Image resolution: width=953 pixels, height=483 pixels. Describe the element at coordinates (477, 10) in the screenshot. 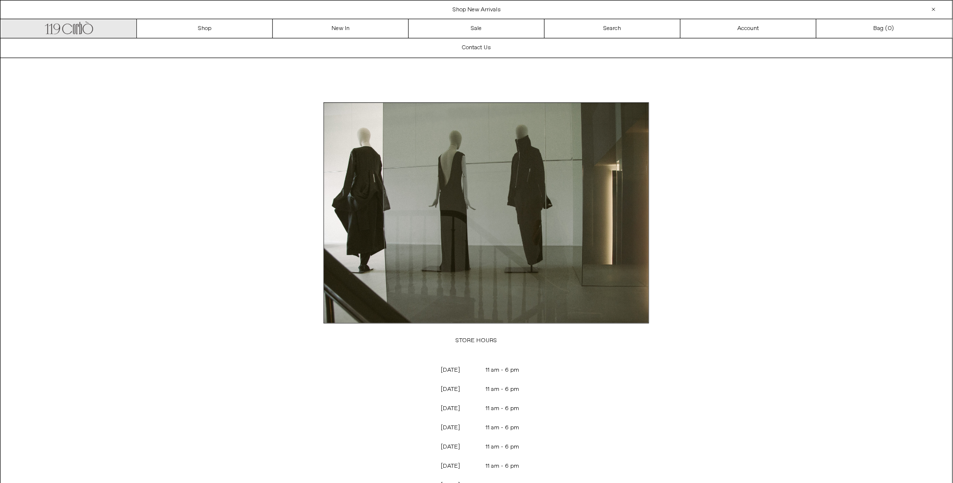

I see `span: Shop New Arrivals` at that location.